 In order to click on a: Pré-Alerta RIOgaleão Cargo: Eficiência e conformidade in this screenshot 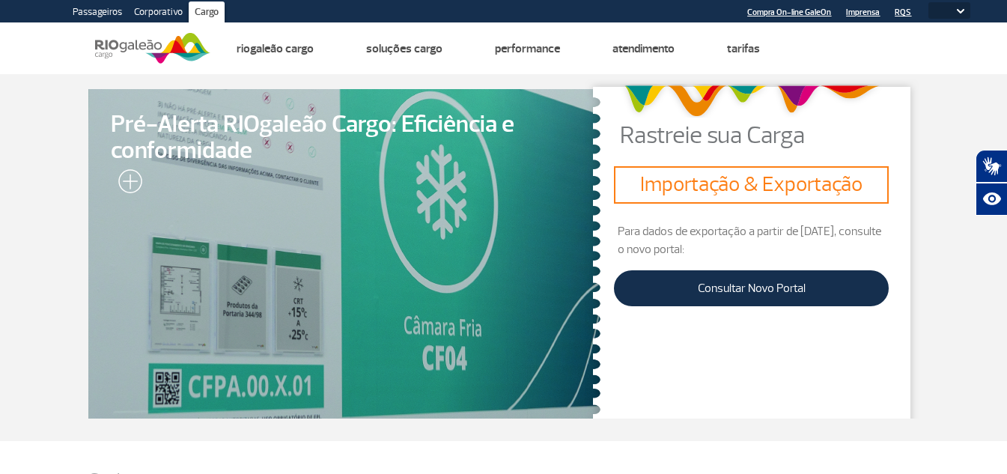, I will do `click(344, 254)`.